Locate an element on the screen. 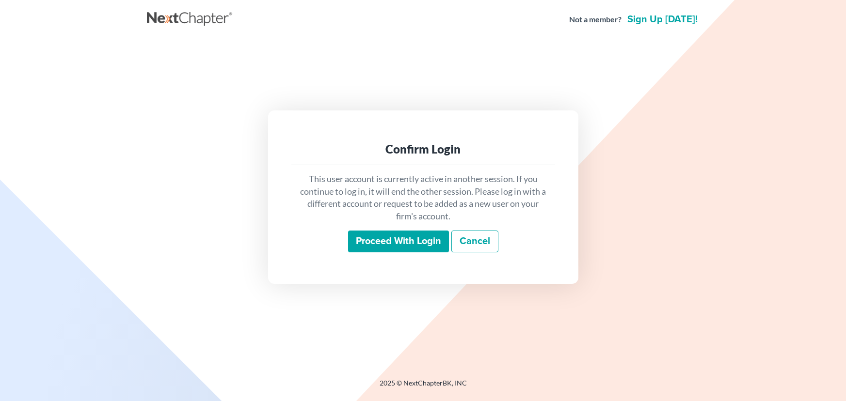 This screenshot has width=846, height=401. div: Confirm Login is located at coordinates (423, 149).